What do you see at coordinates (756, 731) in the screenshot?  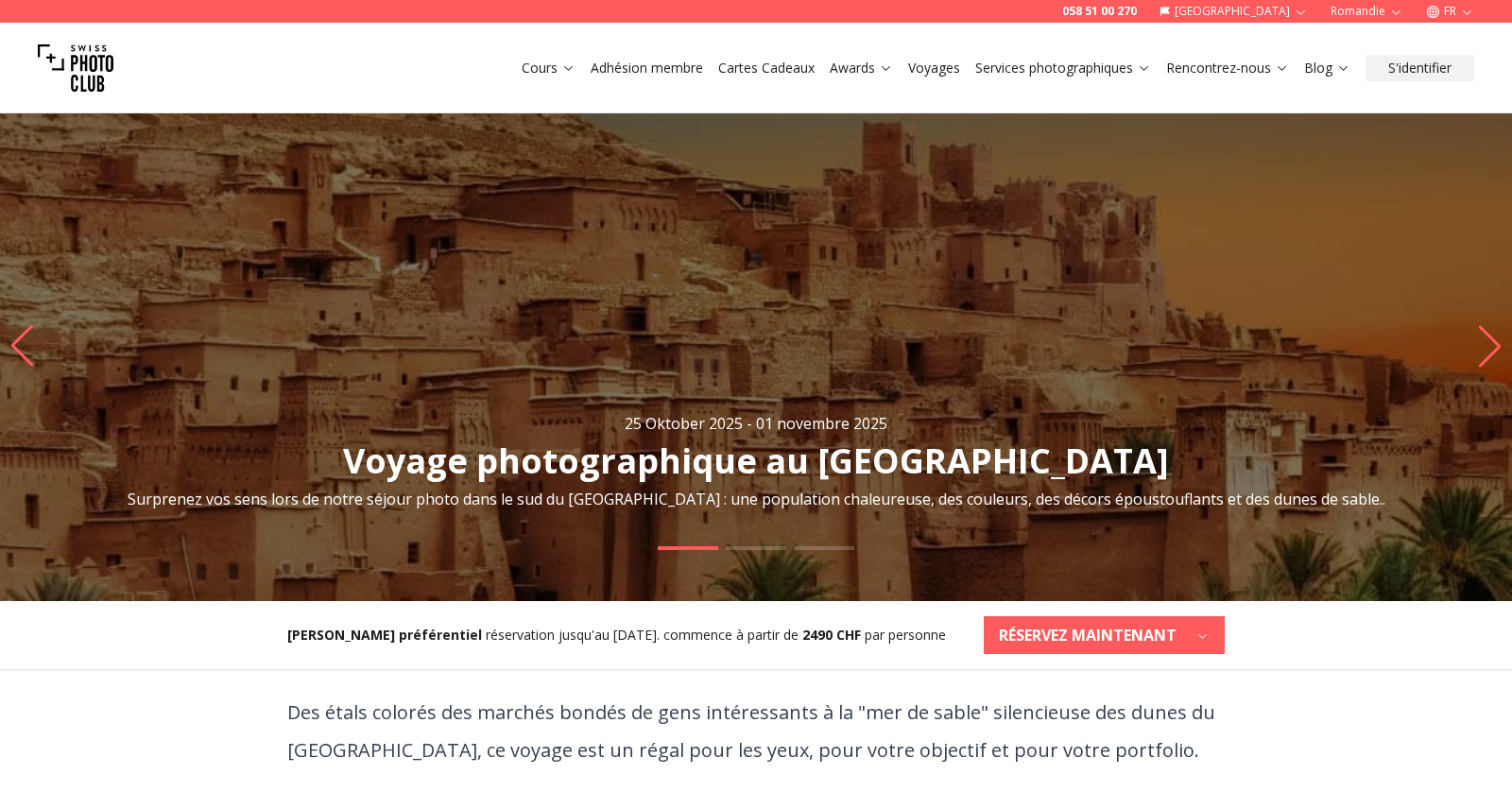 I see `p: Des étals colorés des marchés bondés de gens intéressants à la "mer de sable" silencieuse des dun...` at bounding box center [756, 731].